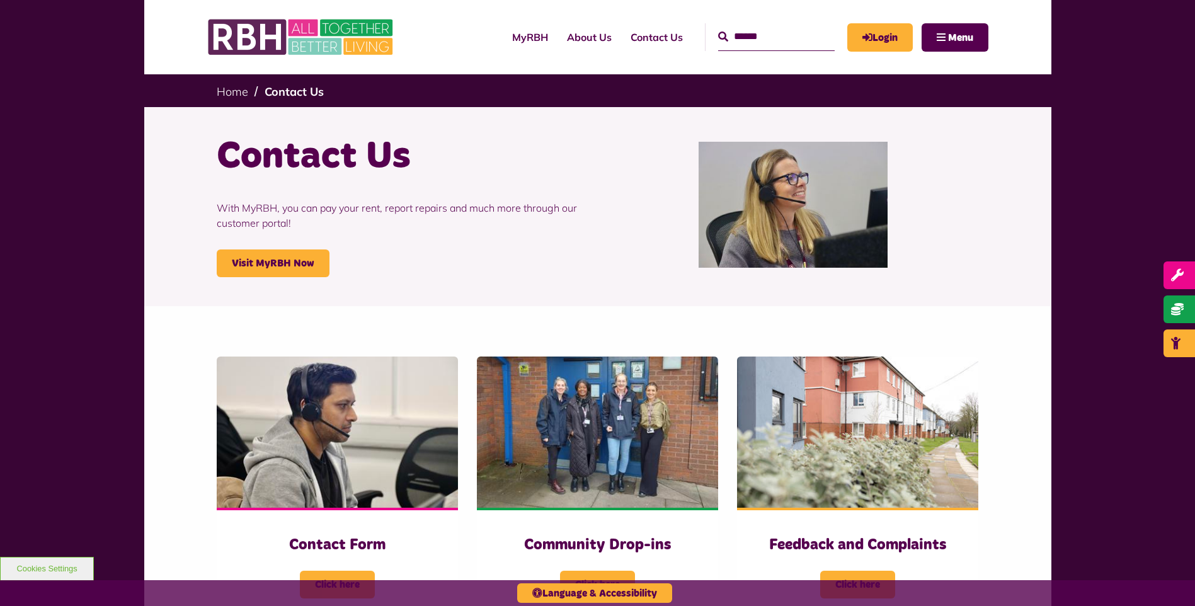 This screenshot has width=1195, height=606. Describe the element at coordinates (589, 37) in the screenshot. I see `a: About Us` at that location.